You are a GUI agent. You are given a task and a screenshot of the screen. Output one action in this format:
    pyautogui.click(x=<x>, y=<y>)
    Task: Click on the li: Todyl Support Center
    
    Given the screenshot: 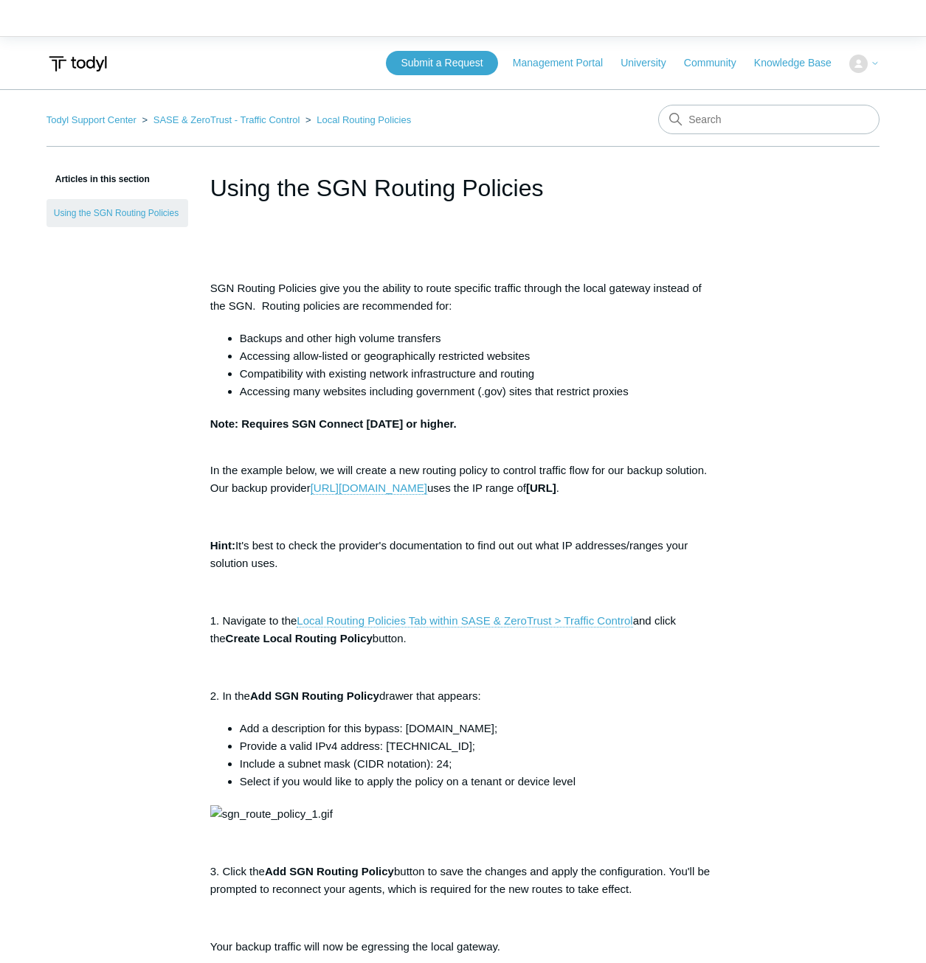 What is the action you would take?
    pyautogui.click(x=93, y=120)
    